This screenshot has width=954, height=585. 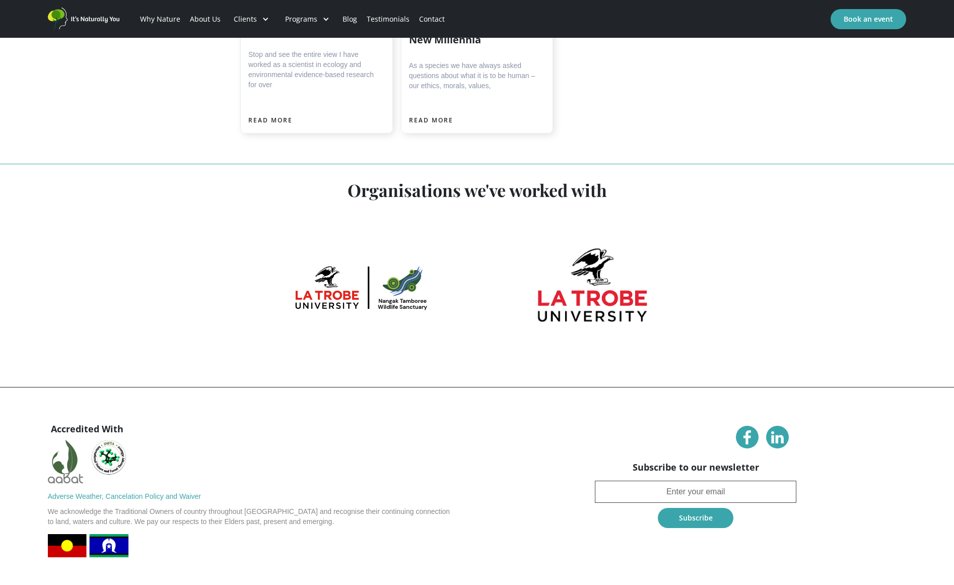 I want to click on a: About Us, so click(x=205, y=19).